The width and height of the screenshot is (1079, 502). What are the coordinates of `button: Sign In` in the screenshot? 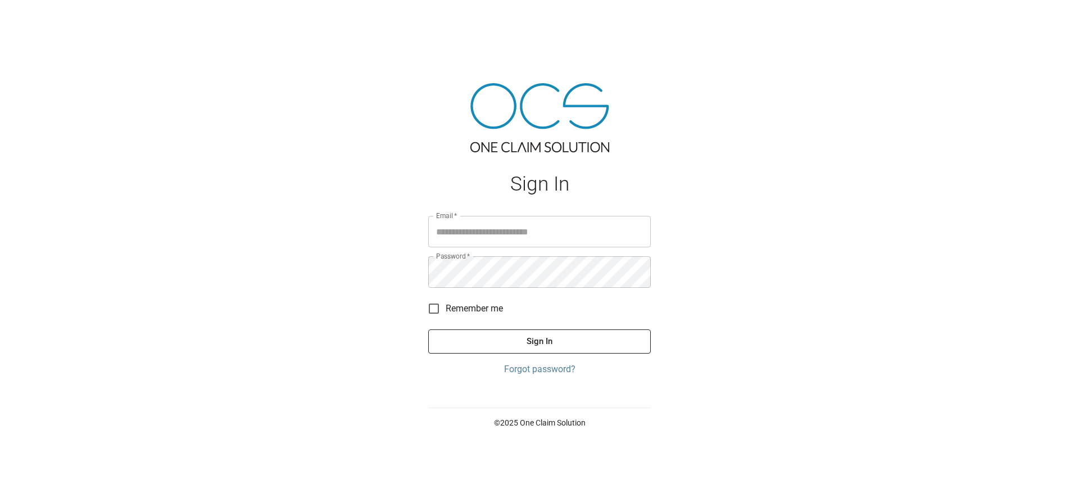 It's located at (540, 341).